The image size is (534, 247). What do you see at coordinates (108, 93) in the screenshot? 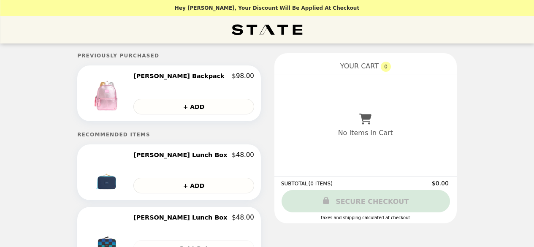
I see `img: Kane Backpack` at bounding box center [108, 93].